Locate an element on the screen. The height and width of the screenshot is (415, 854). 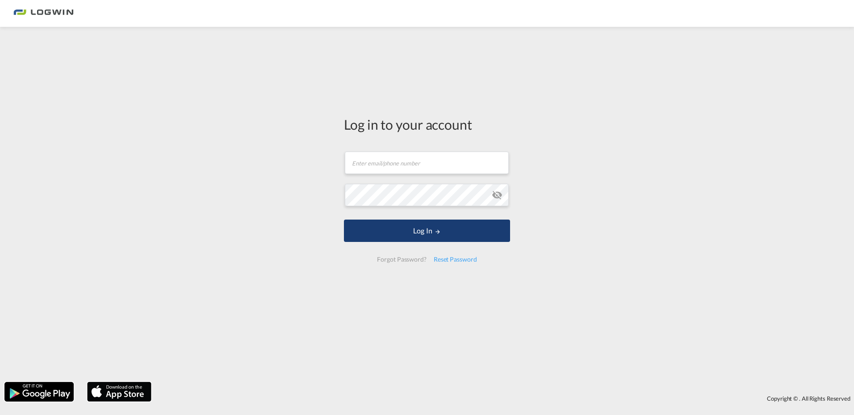
img: apple.png is located at coordinates (119, 391).